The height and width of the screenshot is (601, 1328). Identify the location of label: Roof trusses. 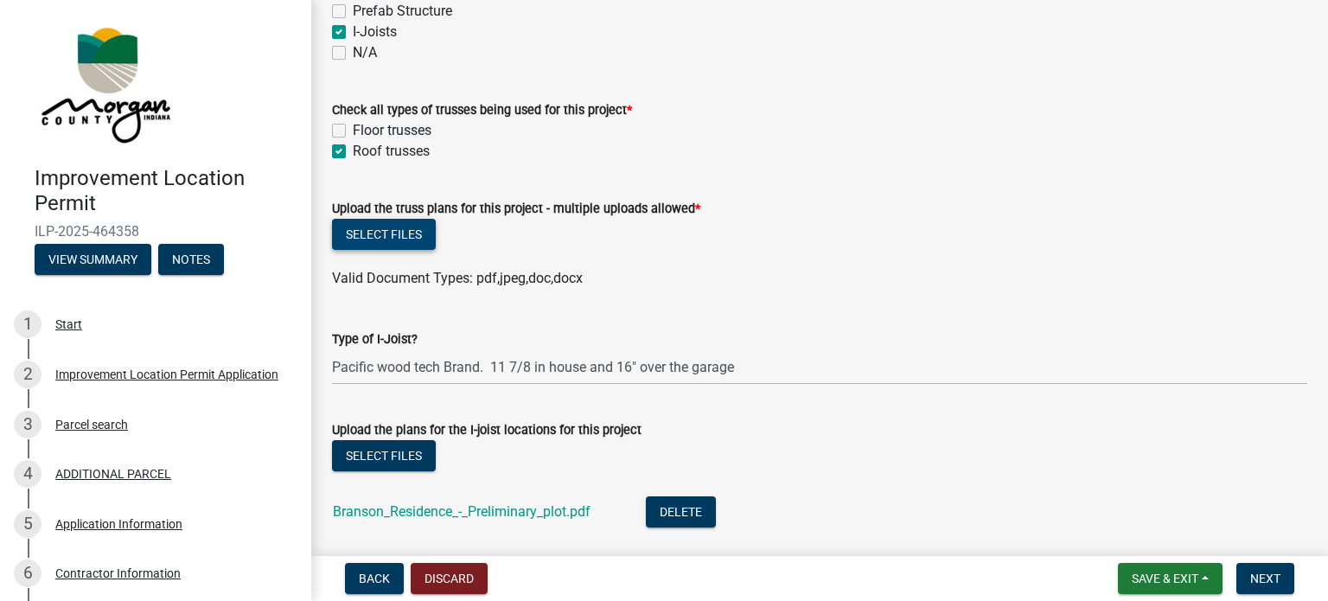
(391, 151).